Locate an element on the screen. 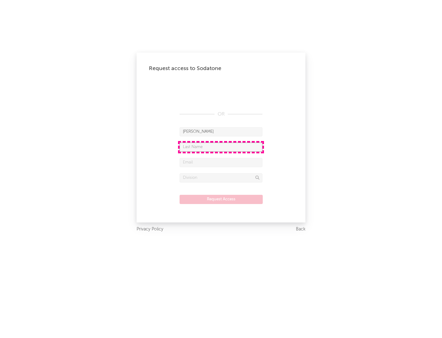  a: Privacy Policy is located at coordinates (150, 229).